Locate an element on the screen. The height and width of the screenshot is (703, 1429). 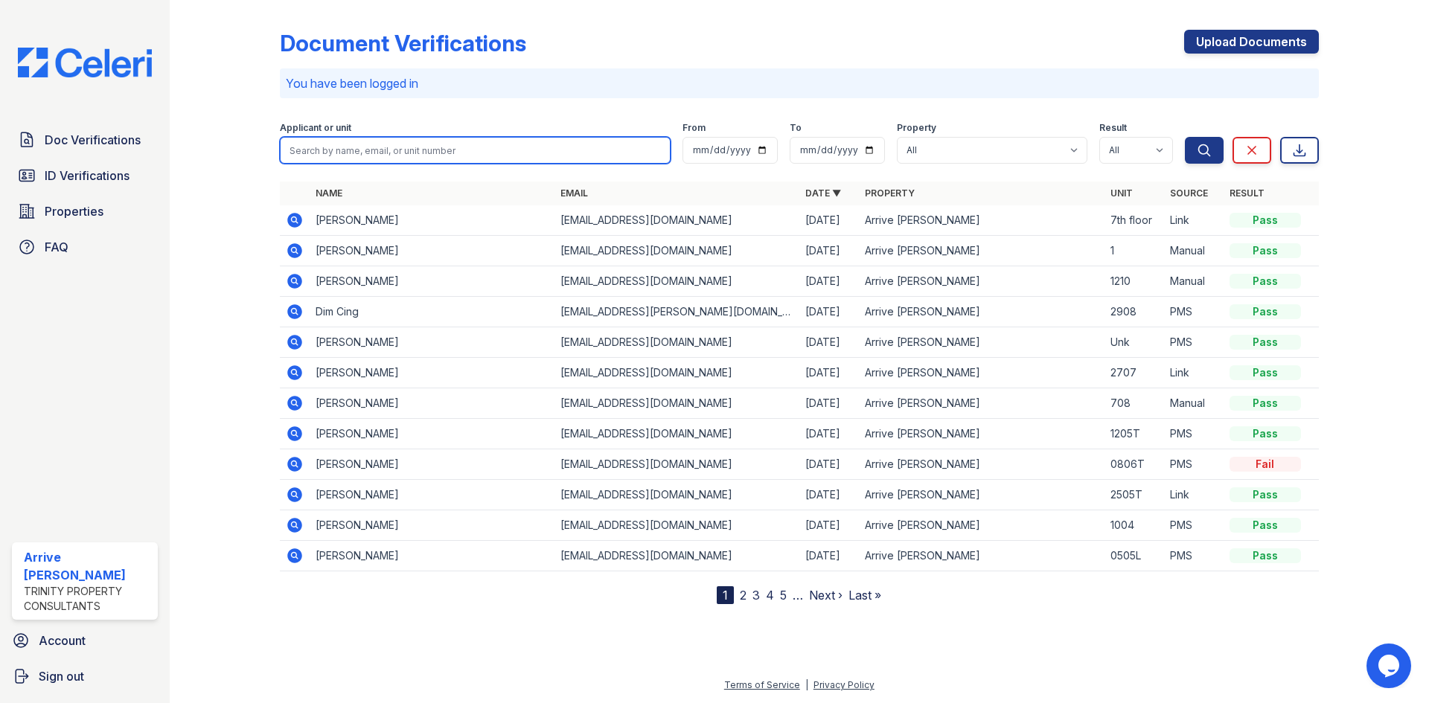
td: 1205T is located at coordinates (1134, 434).